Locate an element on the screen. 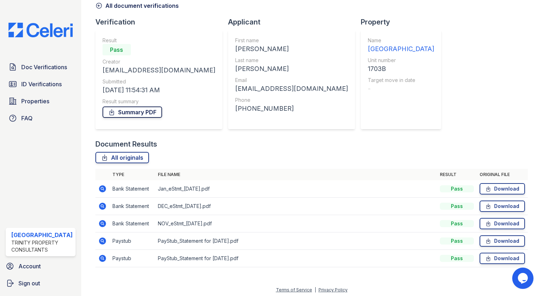  div: Result is located at coordinates (159, 40).